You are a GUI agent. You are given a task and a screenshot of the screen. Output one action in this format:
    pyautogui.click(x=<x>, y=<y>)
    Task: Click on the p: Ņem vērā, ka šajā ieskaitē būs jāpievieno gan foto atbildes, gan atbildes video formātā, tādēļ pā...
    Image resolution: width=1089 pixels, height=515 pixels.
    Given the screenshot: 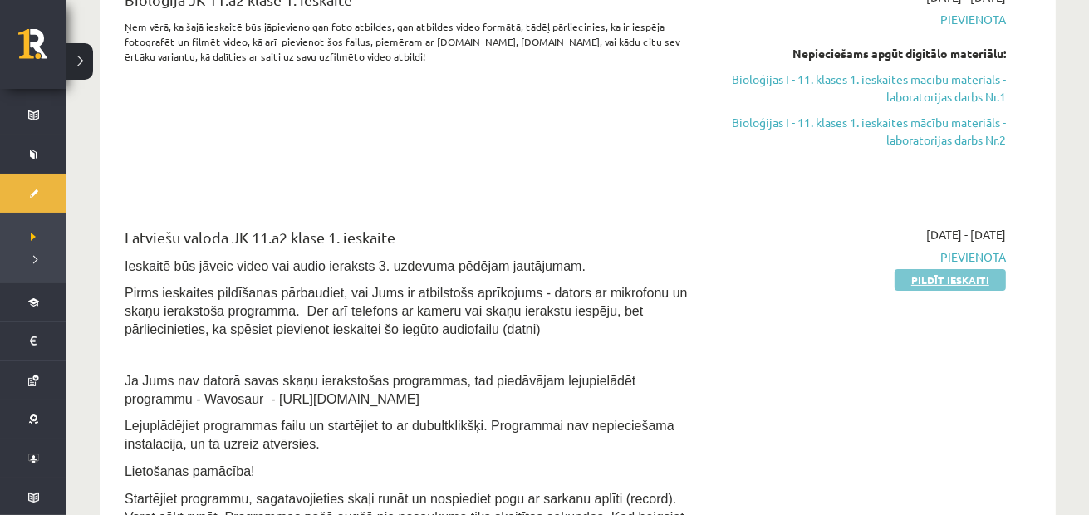 What is the action you would take?
    pyautogui.click(x=414, y=42)
    